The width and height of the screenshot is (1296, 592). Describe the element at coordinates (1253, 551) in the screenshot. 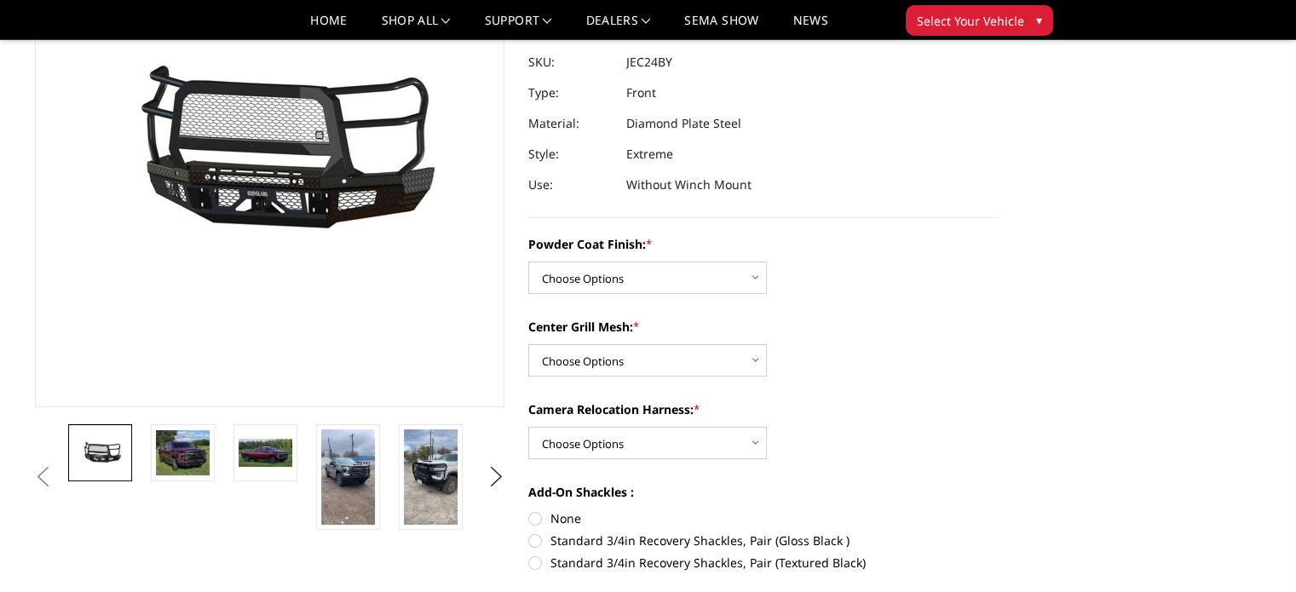

I see `div: Chat Widget` at that location.